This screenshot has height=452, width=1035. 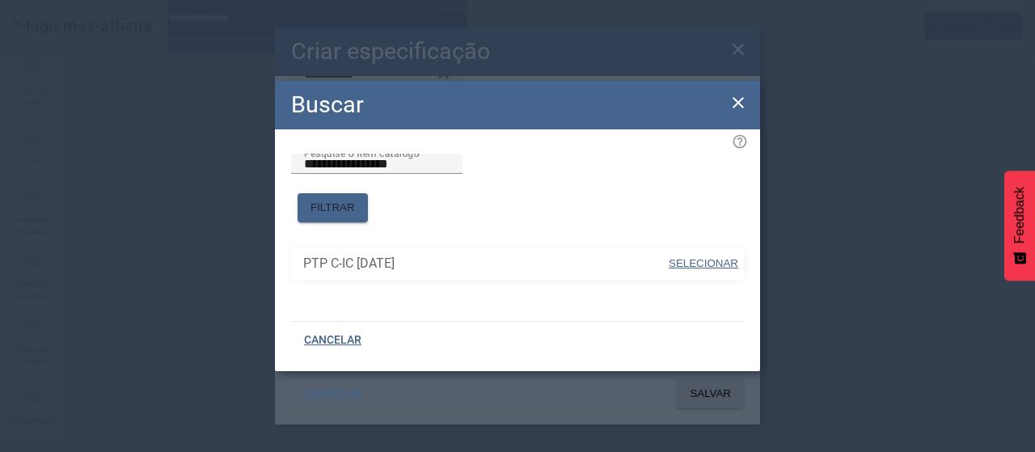 I want to click on span: SALVAR, so click(x=710, y=394).